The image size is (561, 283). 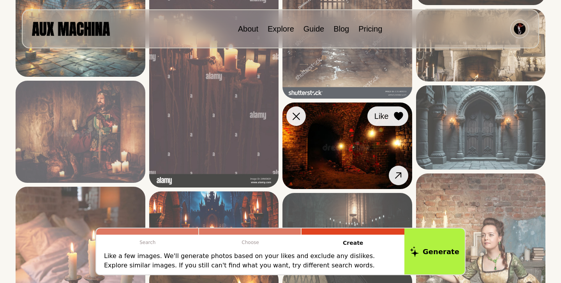 I want to click on a: Guide, so click(x=314, y=29).